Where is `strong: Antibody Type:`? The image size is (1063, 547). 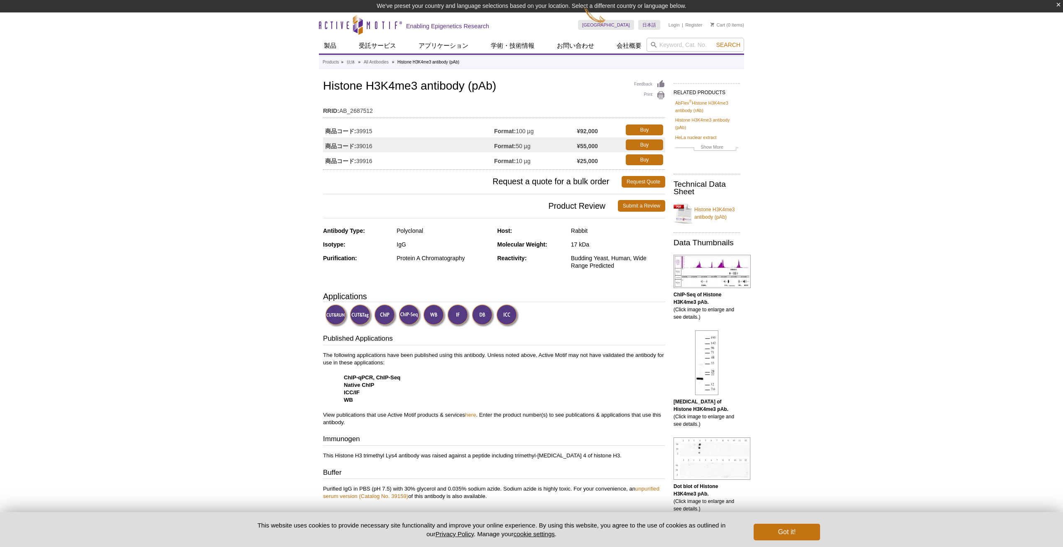 strong: Antibody Type: is located at coordinates (344, 231).